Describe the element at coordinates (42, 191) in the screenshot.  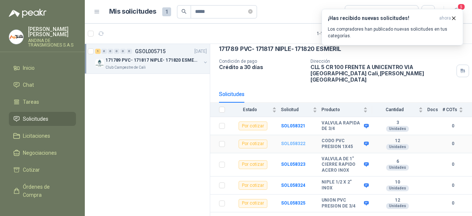
I see `a: Órdenes de Compra` at that location.